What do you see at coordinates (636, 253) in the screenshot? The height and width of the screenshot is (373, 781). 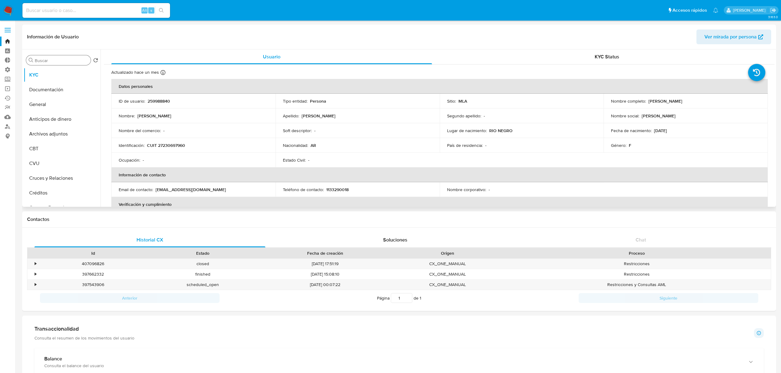 I see `div: Proceso` at bounding box center [636, 253].